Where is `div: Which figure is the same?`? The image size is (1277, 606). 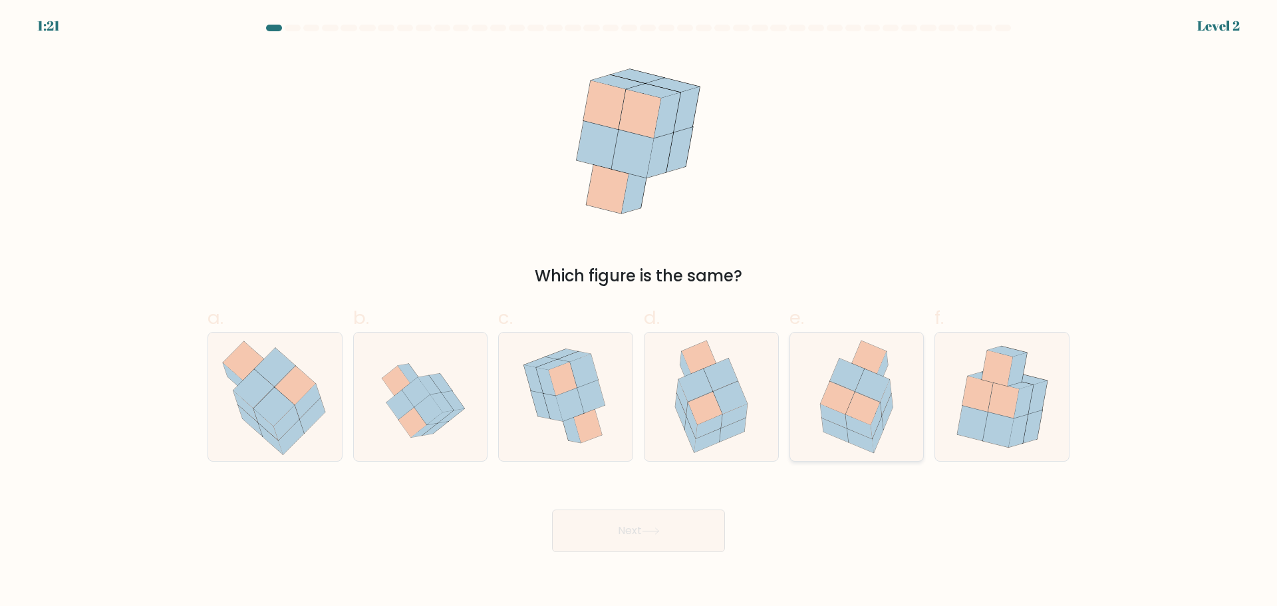 div: Which figure is the same? is located at coordinates (639, 276).